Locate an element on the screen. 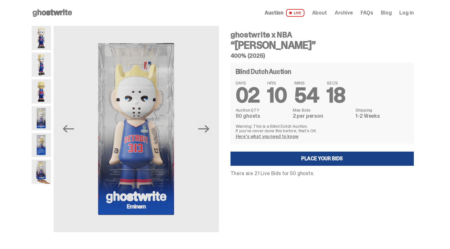 The width and height of the screenshot is (450, 249). img: eminem%20scale.png is located at coordinates (41, 172).